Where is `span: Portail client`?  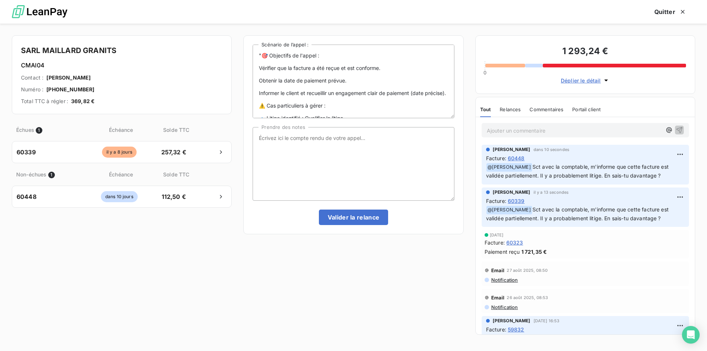
span: Portail client is located at coordinates (586, 109).